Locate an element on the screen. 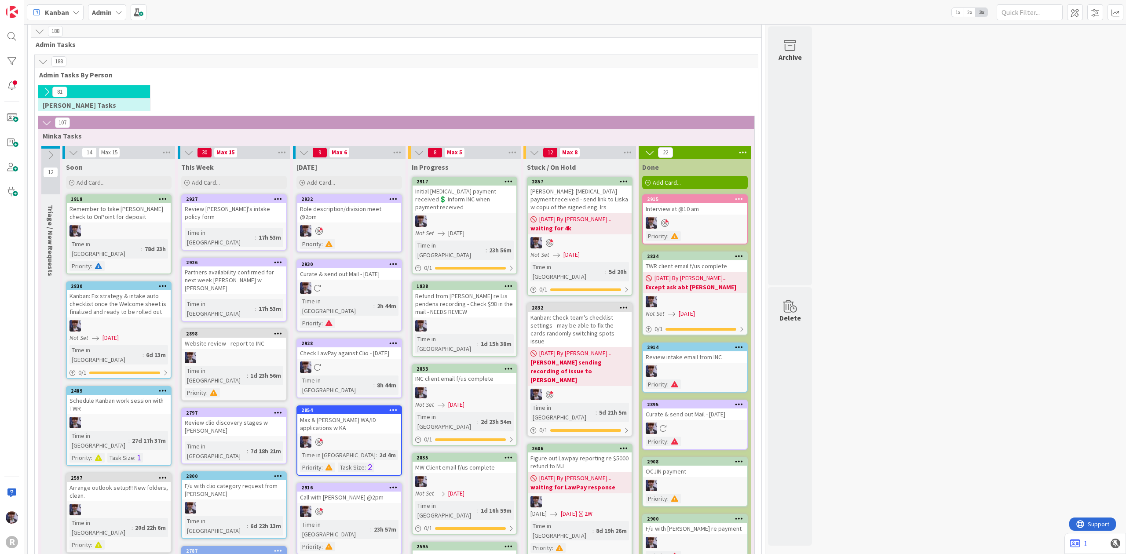 The height and width of the screenshot is (554, 1126). div: Review intake email from INC is located at coordinates (695, 357).